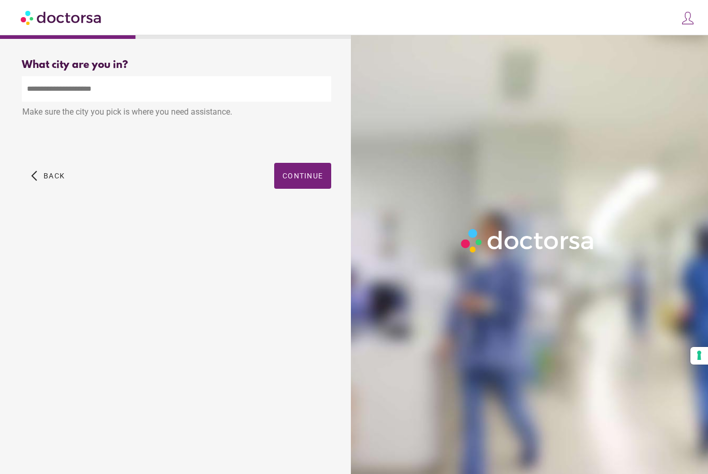  I want to click on img: Logo-Doctorsa-trans-White-partial-flat.png, so click(528, 241).